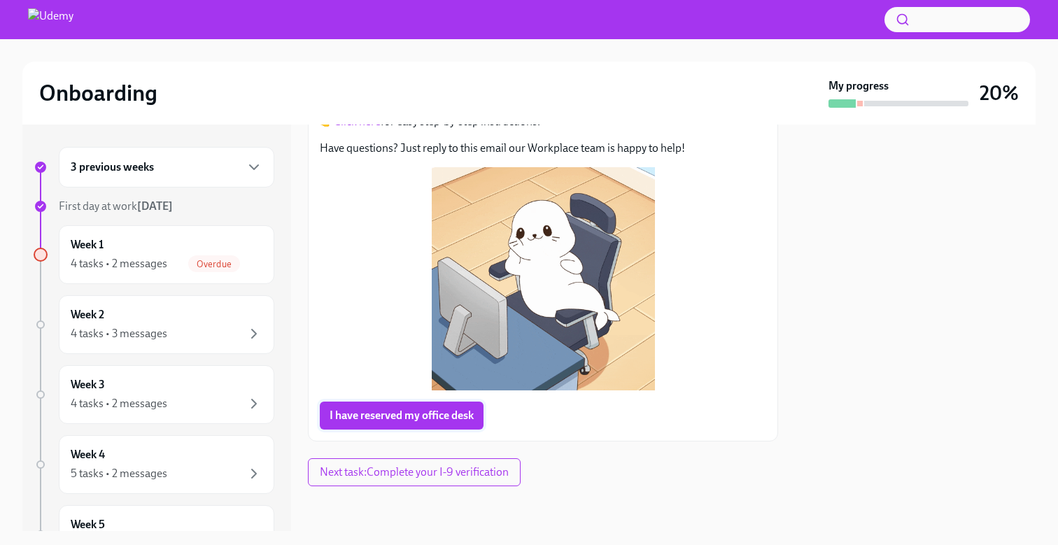 The height and width of the screenshot is (545, 1058). Describe the element at coordinates (98, 93) in the screenshot. I see `h2: Onboarding` at that location.